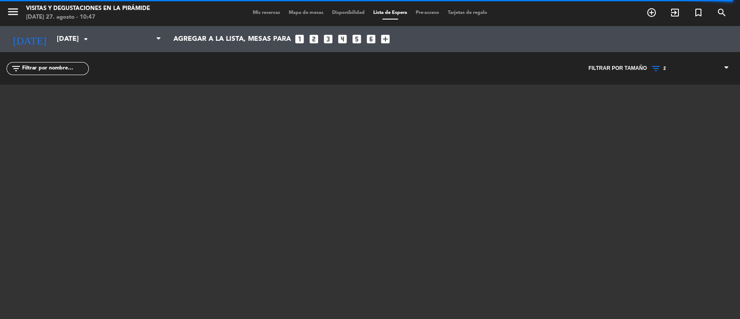 The width and height of the screenshot is (740, 319). What do you see at coordinates (617, 68) in the screenshot?
I see `span: Filtrar por tamaño` at bounding box center [617, 68].